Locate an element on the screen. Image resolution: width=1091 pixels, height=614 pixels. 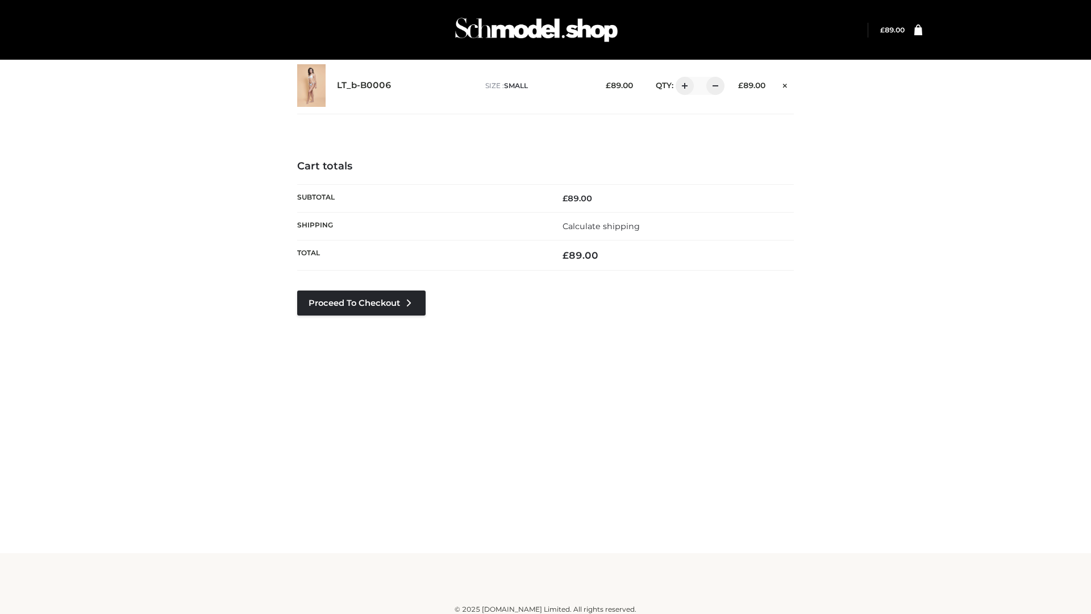
th: Shipping is located at coordinates (421, 226).